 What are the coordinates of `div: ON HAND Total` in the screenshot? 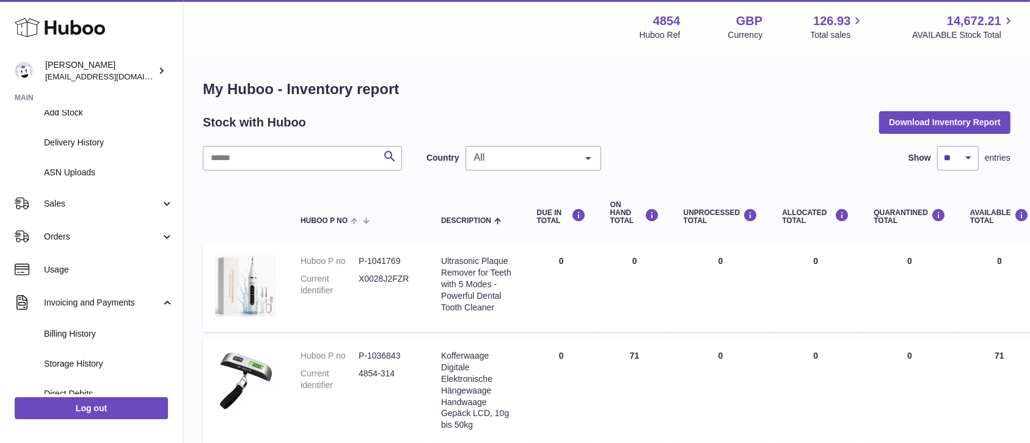 It's located at (635, 213).